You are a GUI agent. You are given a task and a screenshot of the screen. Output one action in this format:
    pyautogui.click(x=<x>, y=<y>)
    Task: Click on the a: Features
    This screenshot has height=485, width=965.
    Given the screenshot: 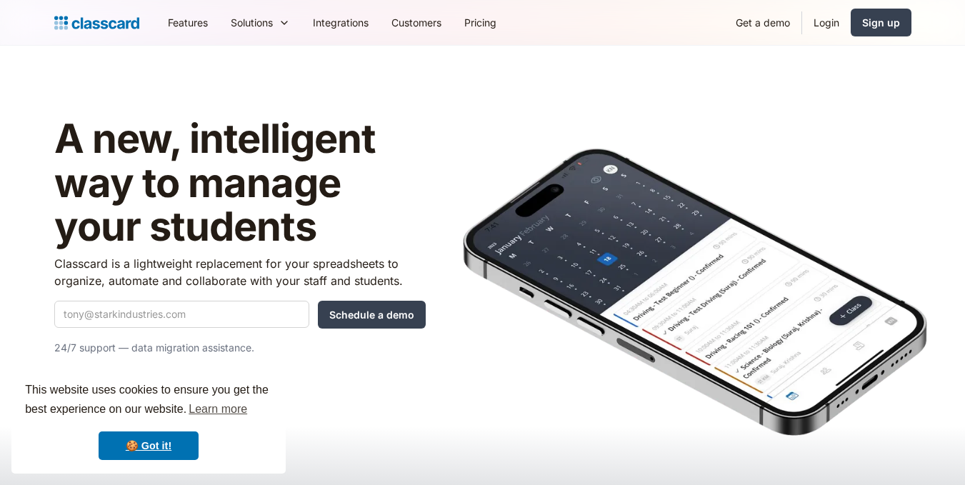 What is the action you would take?
    pyautogui.click(x=188, y=22)
    